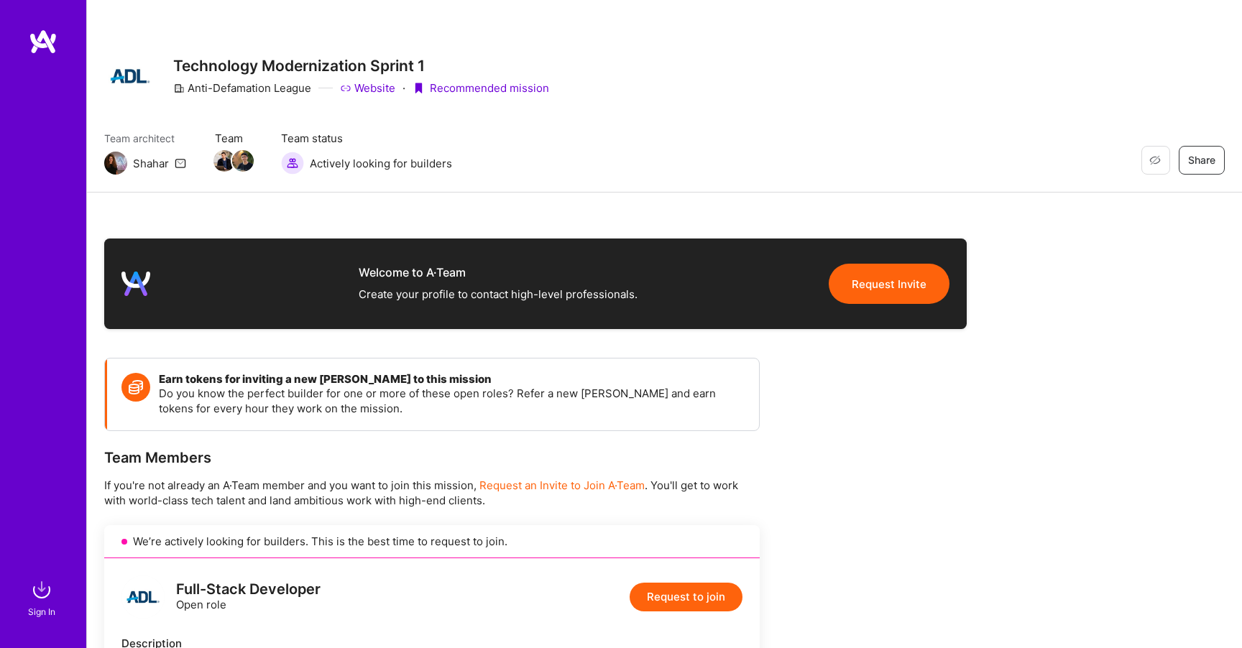 The width and height of the screenshot is (1242, 648). Describe the element at coordinates (418, 88) in the screenshot. I see `i: icon PurpleRibbon` at that location.